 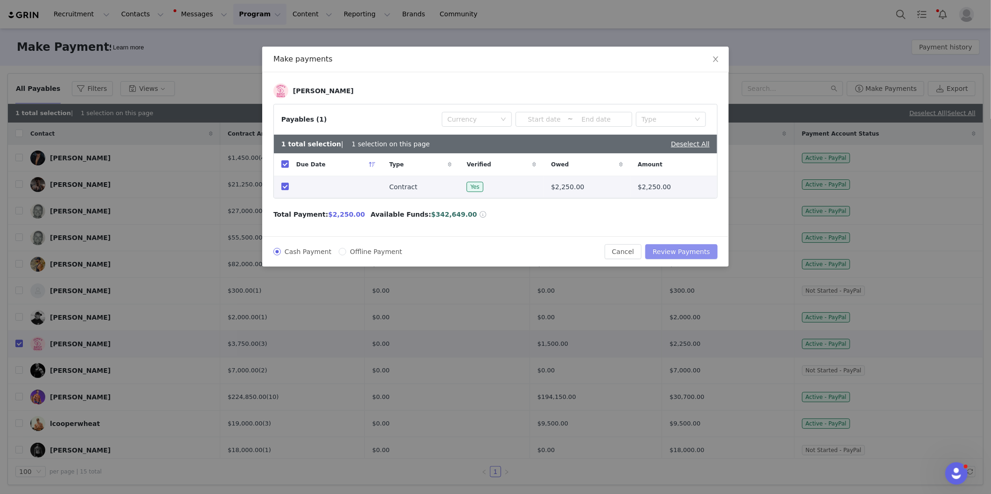 What do you see at coordinates (560, 165) in the screenshot?
I see `span: Owed` at bounding box center [560, 165].